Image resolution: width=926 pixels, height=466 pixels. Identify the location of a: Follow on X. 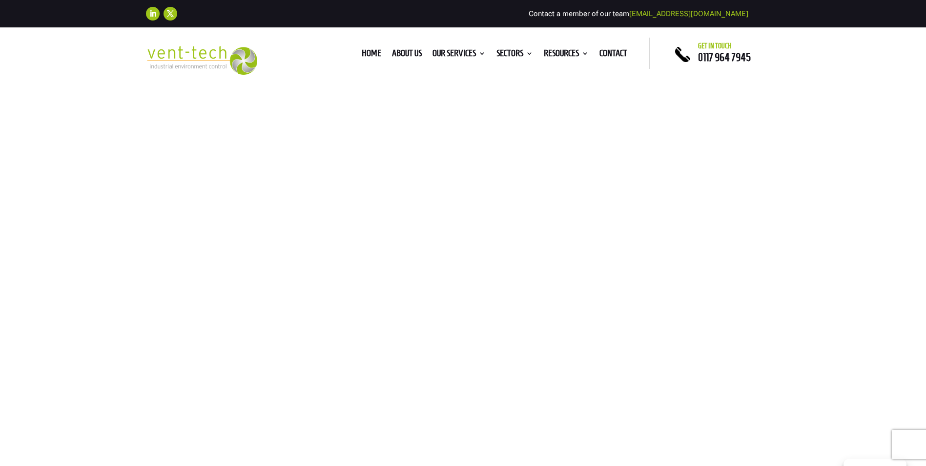
(170, 14).